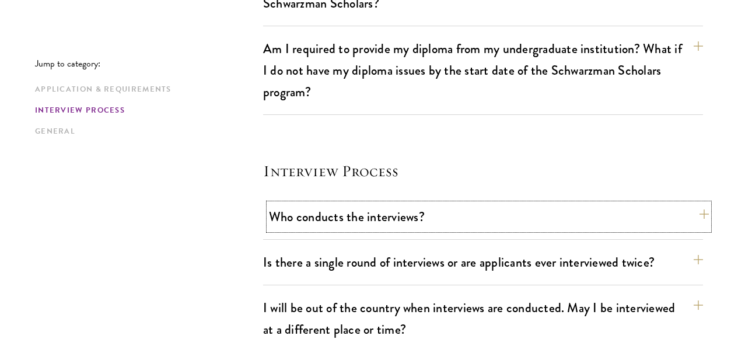 The image size is (738, 346). I want to click on a: Interview Process, so click(145, 110).